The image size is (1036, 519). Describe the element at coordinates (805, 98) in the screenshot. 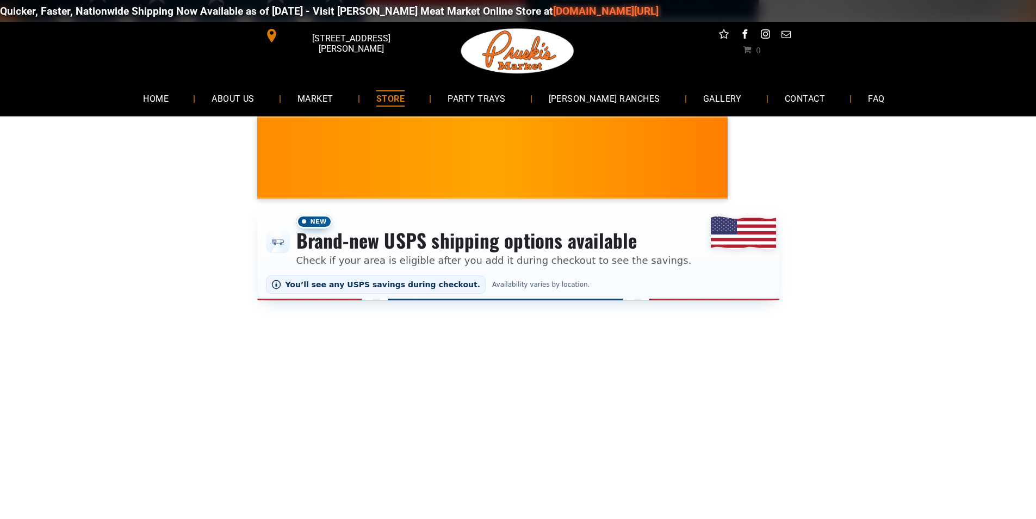

I see `a: CONTACT` at that location.